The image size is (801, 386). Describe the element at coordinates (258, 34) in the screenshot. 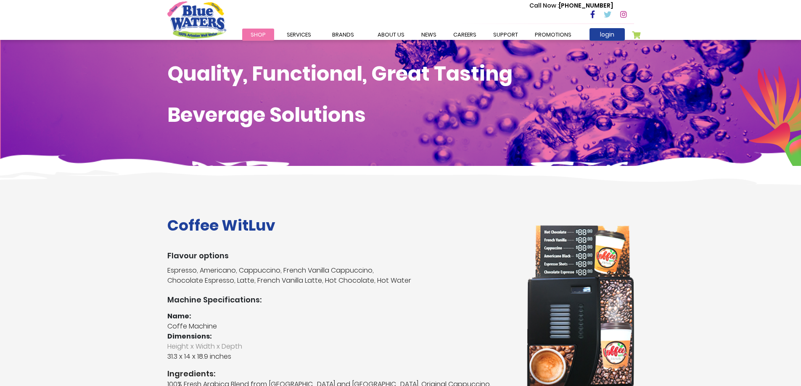

I see `span: Shop` at that location.